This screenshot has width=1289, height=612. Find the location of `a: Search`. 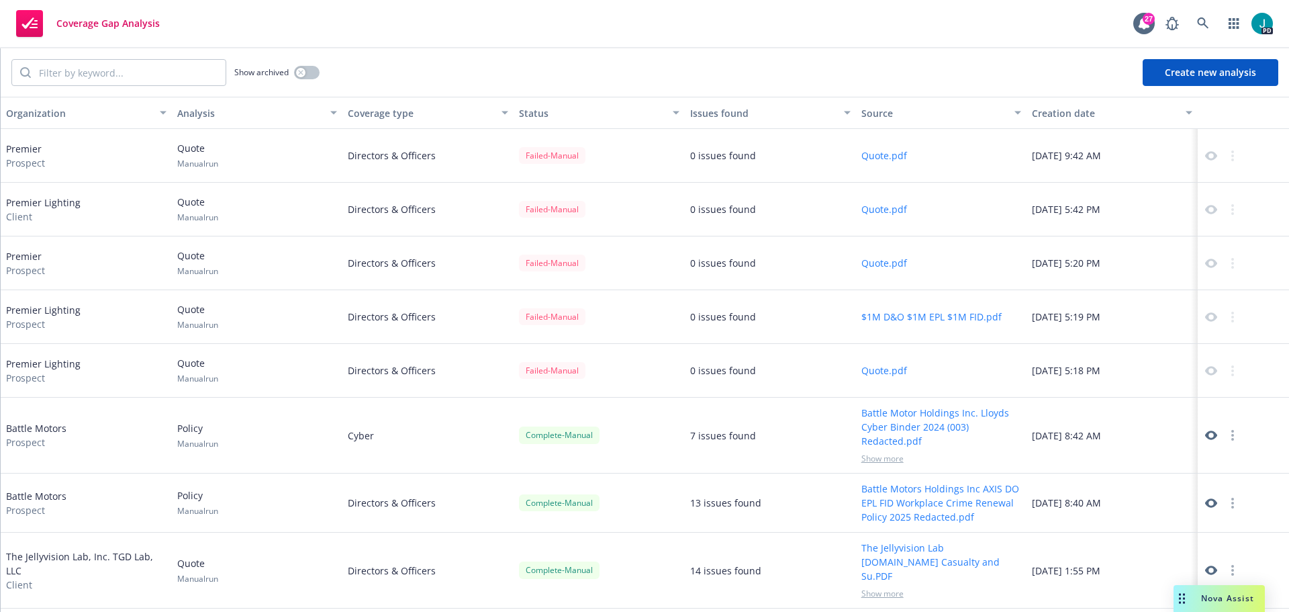

a: Search is located at coordinates (1203, 23).